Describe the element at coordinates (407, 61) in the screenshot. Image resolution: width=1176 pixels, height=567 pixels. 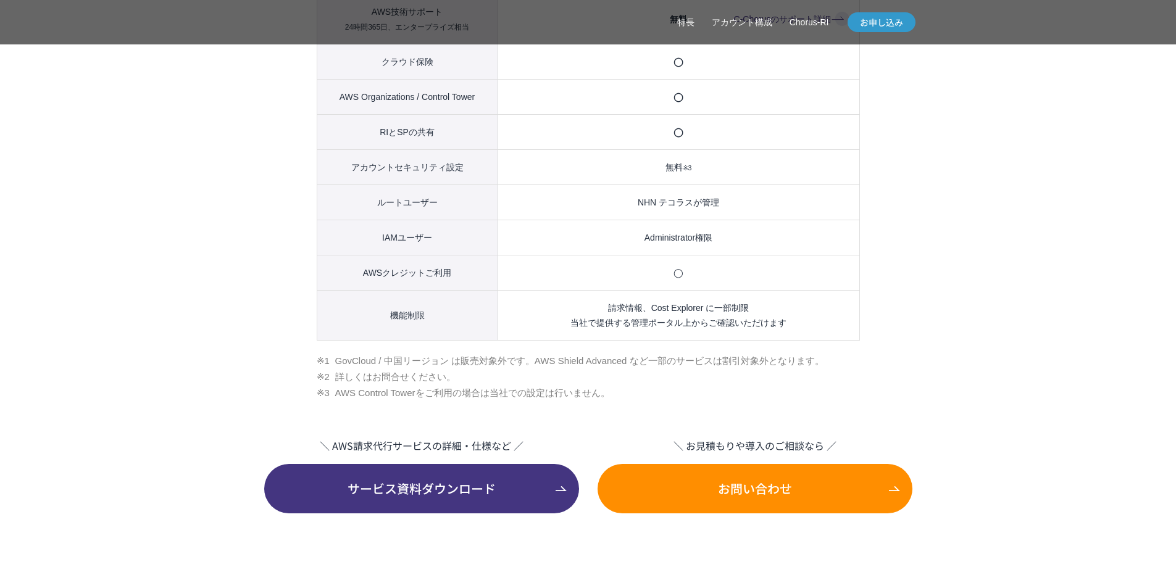
I see `th: クラウド保険` at that location.